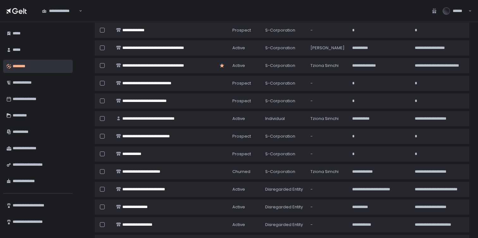 The width and height of the screenshot is (478, 238). I want to click on input: Search for option, so click(78, 11).